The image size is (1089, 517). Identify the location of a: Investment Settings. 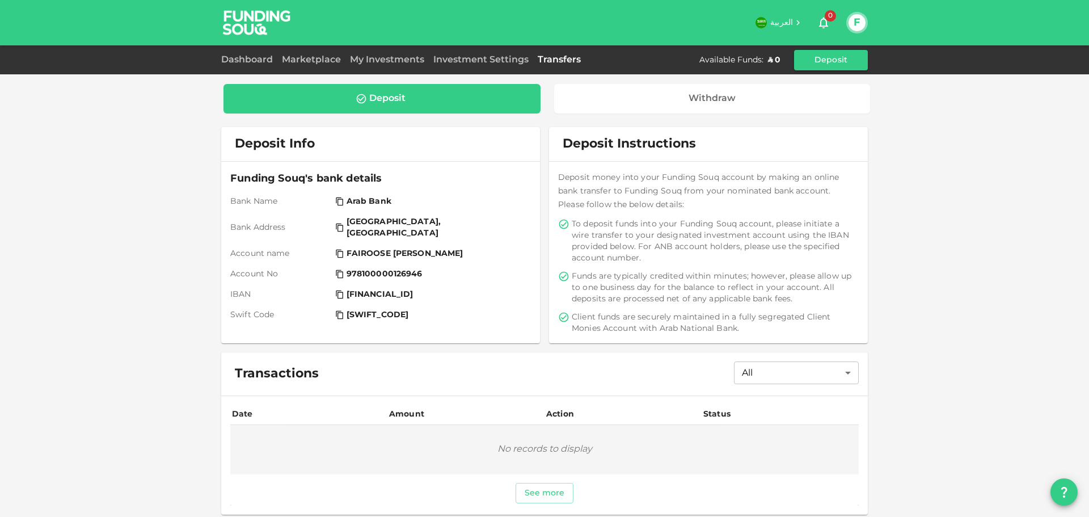
(481, 60).